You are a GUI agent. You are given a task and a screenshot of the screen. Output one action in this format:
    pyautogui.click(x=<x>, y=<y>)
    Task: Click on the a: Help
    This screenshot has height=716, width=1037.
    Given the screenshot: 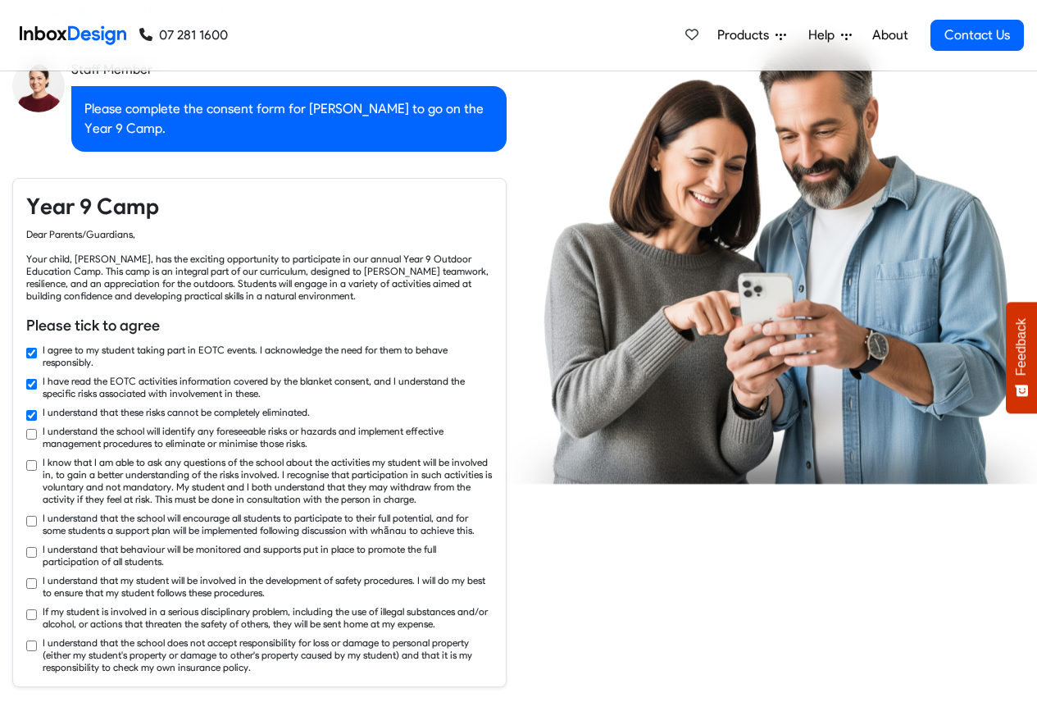 What is the action you would take?
    pyautogui.click(x=830, y=35)
    